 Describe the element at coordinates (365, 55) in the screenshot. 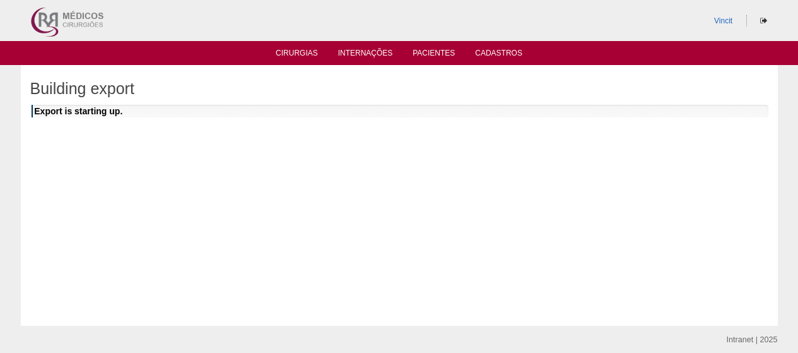

I see `a: Internações` at that location.